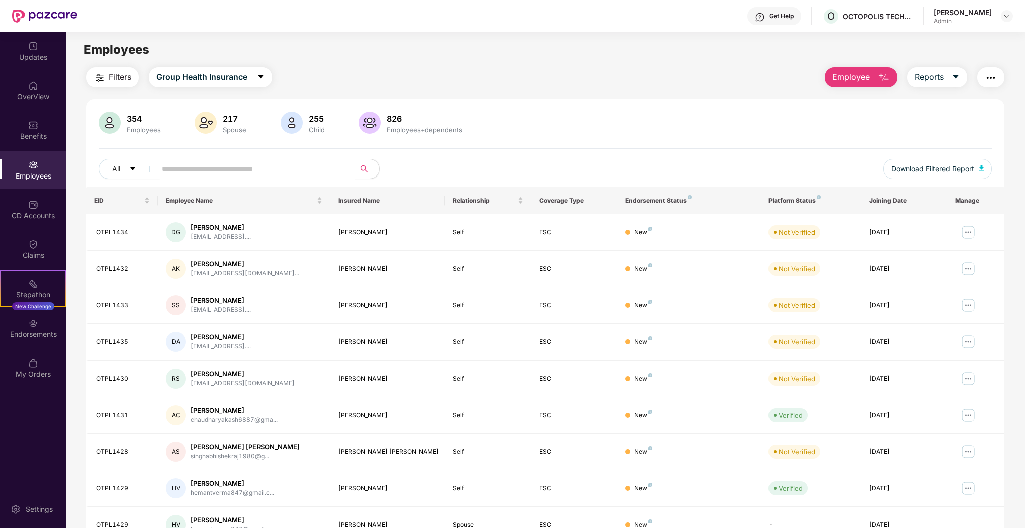 This screenshot has height=528, width=1025. Describe the element at coordinates (878, 16) in the screenshot. I see `div: OCTOPOLIS TECHNOLOGIES PRIVATE LIMITED` at that location.